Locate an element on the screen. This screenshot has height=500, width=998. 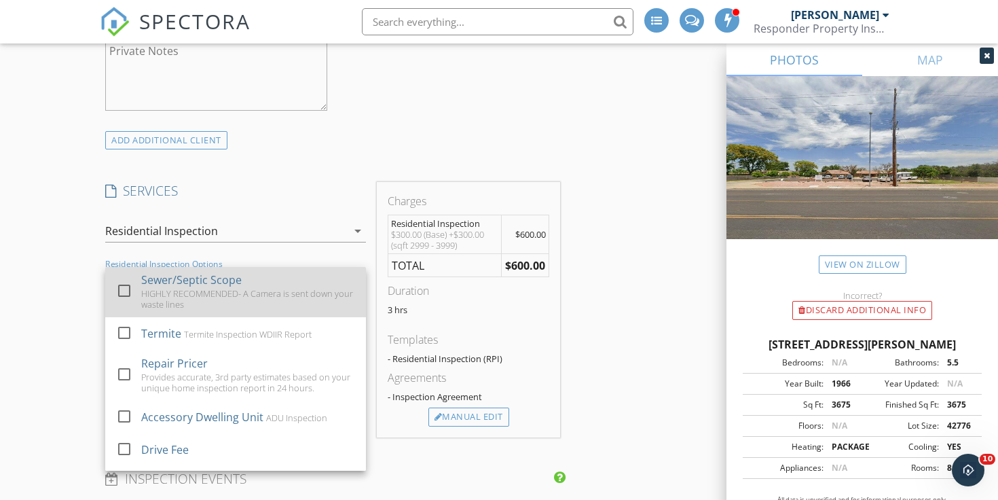
div: Finished Sq Ft: is located at coordinates (900, 405).